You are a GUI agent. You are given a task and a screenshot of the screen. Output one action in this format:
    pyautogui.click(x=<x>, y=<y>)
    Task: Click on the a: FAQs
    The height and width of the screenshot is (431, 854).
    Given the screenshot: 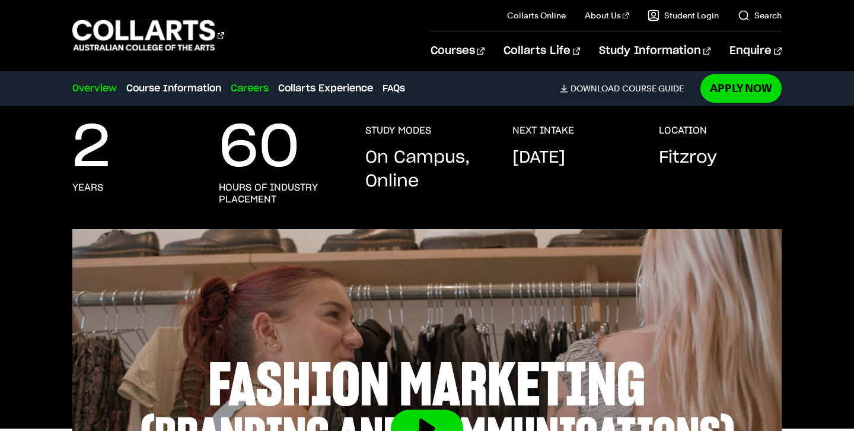 What is the action you would take?
    pyautogui.click(x=394, y=88)
    